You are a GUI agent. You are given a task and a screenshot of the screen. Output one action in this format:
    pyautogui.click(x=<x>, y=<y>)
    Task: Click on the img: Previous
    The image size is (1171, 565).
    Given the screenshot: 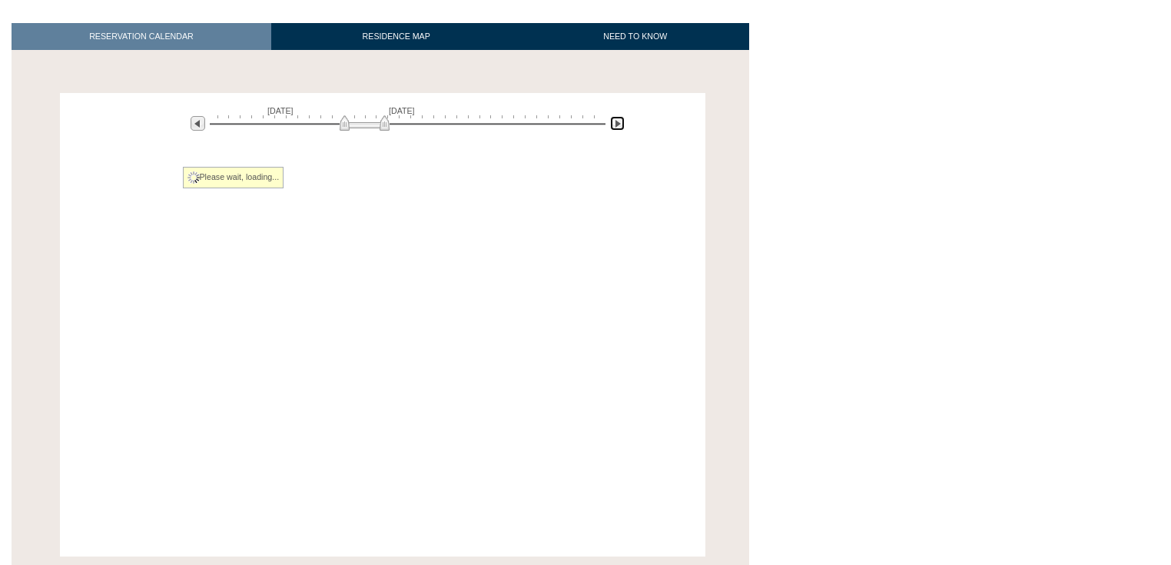 What is the action you would take?
    pyautogui.click(x=197, y=123)
    